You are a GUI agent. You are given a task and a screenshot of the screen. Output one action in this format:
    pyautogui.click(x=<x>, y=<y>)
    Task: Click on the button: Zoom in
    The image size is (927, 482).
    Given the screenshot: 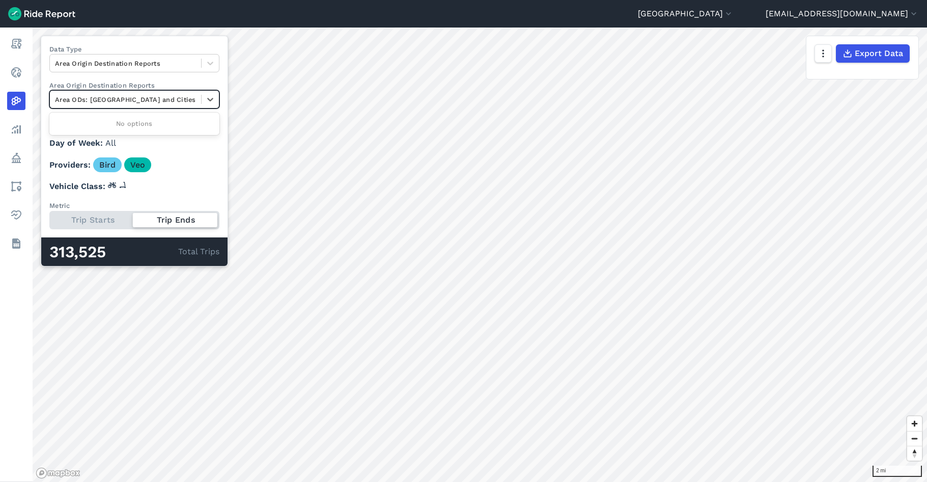 What is the action you would take?
    pyautogui.click(x=915, y=423)
    